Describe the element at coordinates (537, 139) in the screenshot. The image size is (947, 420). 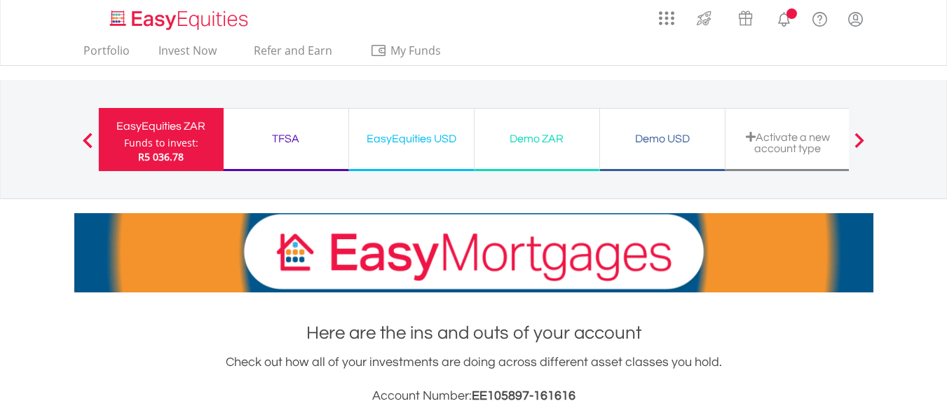
I see `div: Demo ZAR` at that location.